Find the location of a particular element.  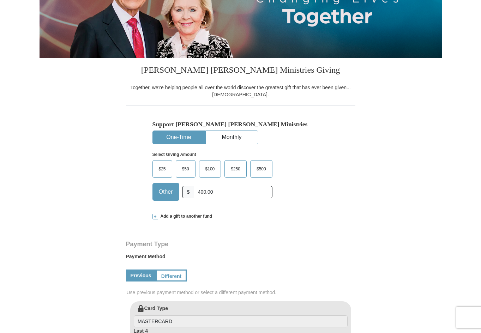

span: Use previous payment method or select a different payment method. is located at coordinates (241, 292).